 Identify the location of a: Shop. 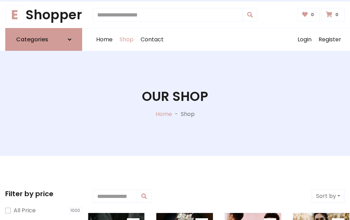
(127, 40).